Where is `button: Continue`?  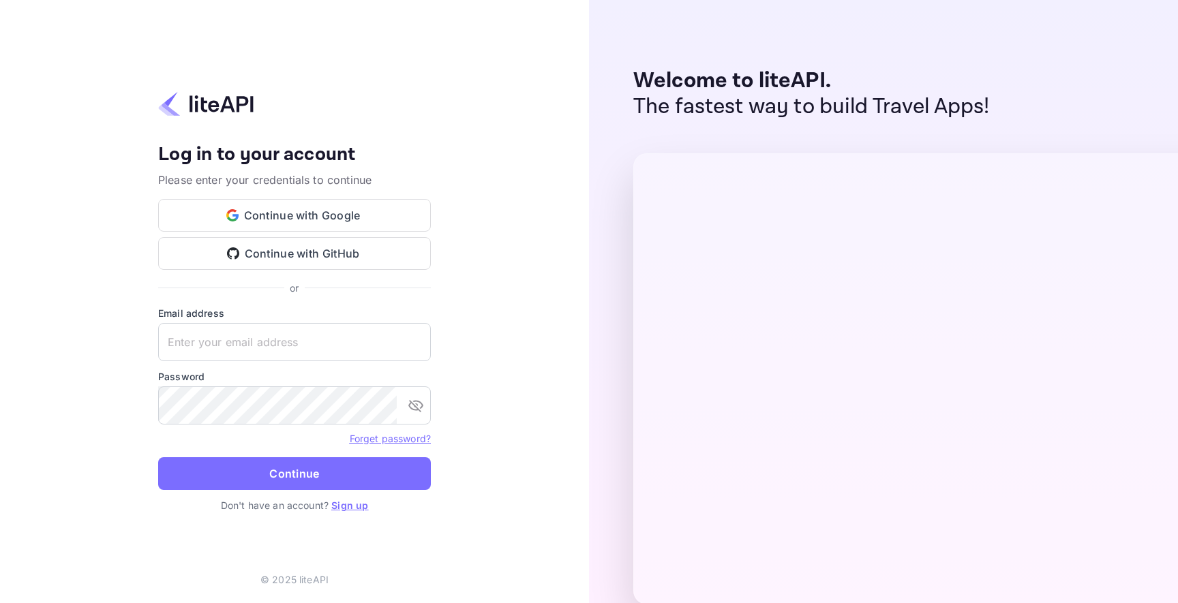 button: Continue is located at coordinates (294, 474).